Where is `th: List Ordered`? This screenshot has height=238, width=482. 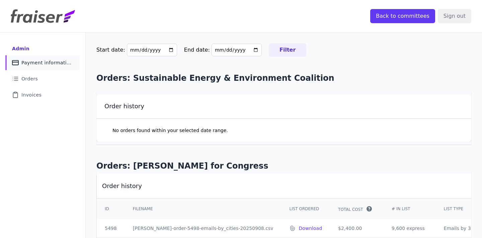 th: List Ordered is located at coordinates (306, 209).